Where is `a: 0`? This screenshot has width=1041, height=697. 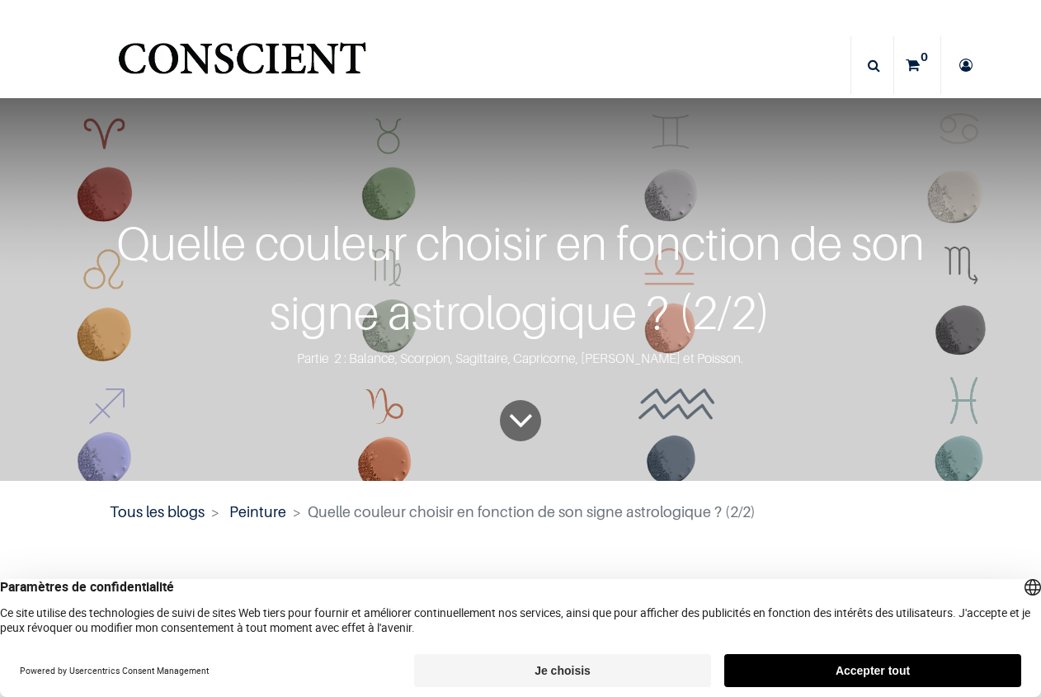 a: 0 is located at coordinates (917, 65).